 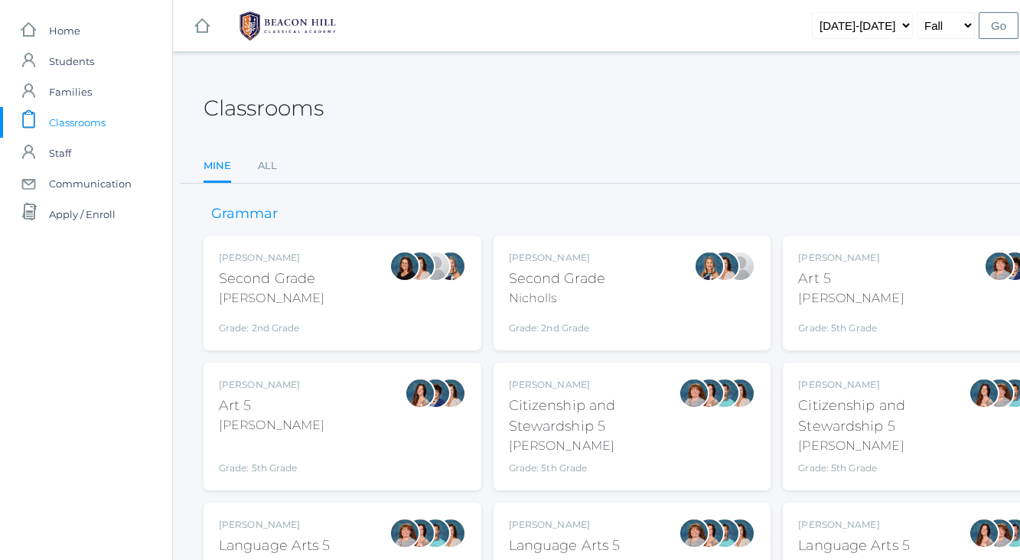 What do you see at coordinates (999, 25) in the screenshot?
I see `input: Go` at bounding box center [999, 25].